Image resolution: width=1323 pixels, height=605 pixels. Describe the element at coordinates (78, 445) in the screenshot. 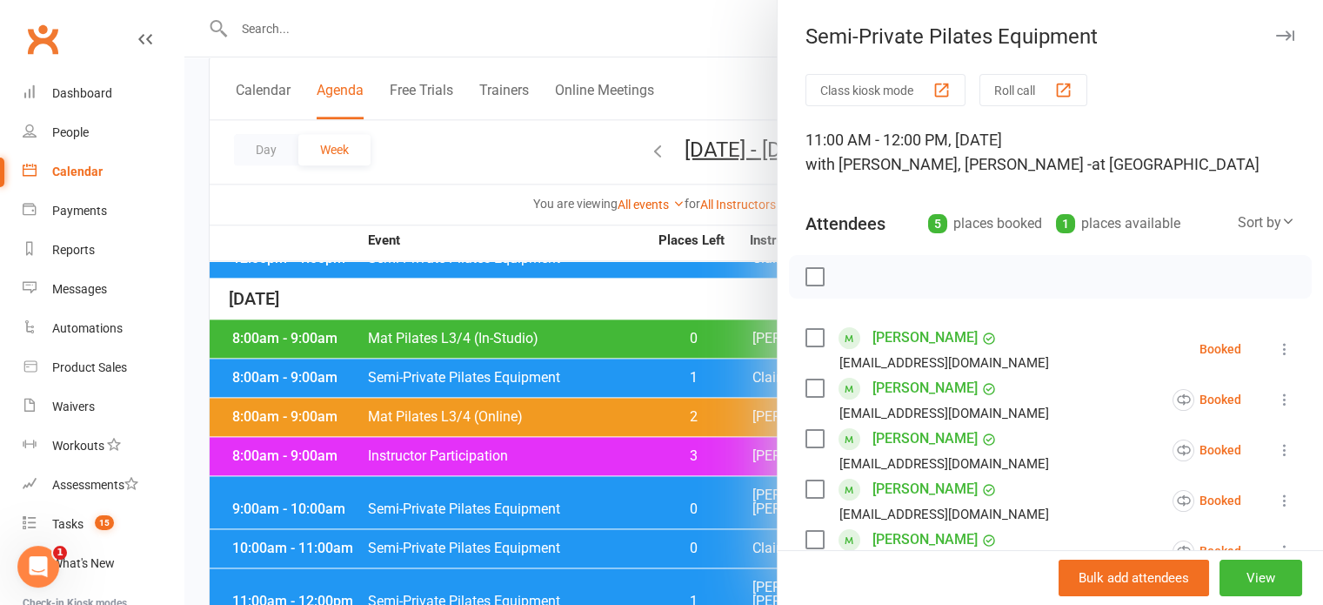

I see `div: Workouts` at that location.